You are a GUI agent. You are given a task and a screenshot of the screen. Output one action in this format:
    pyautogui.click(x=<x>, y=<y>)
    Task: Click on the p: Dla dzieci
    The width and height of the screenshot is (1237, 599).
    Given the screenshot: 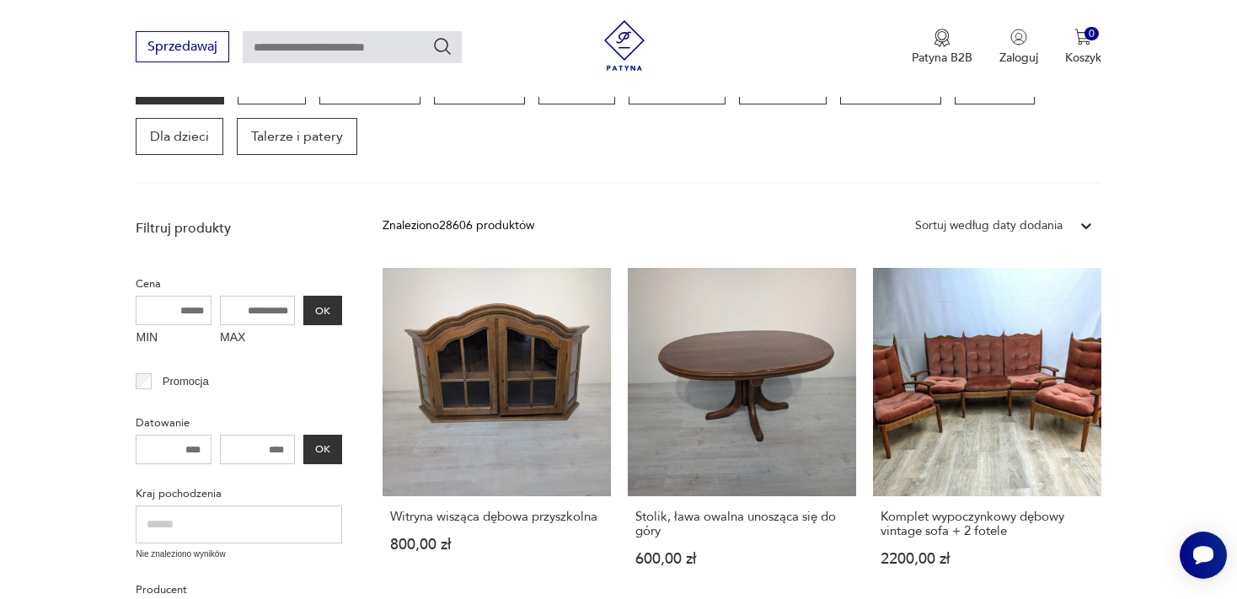 What is the action you would take?
    pyautogui.click(x=179, y=136)
    